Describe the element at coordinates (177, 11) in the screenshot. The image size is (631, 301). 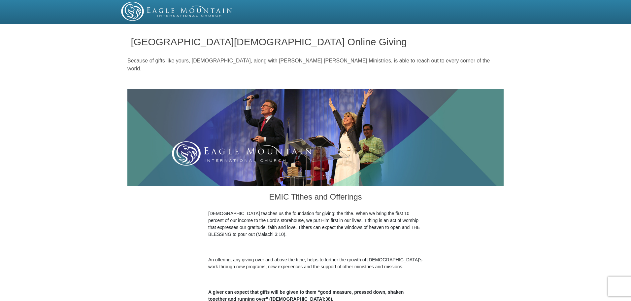
I see `img: EMIC` at that location.